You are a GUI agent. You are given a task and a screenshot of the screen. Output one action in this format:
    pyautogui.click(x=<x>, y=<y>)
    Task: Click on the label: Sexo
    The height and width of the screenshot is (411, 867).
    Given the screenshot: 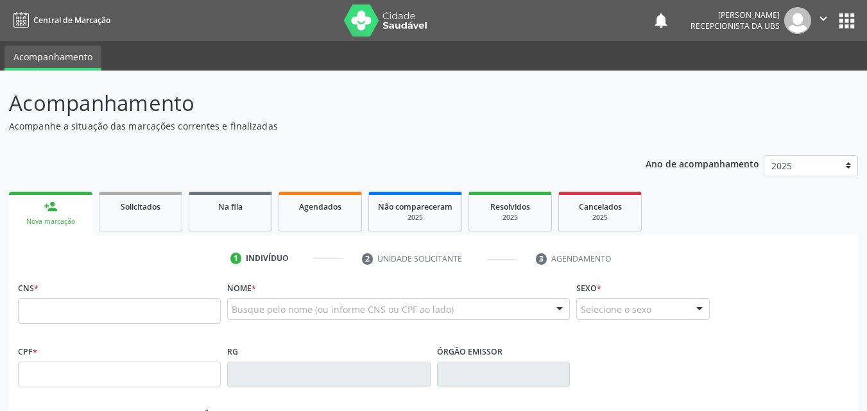 What is the action you would take?
    pyautogui.click(x=589, y=288)
    